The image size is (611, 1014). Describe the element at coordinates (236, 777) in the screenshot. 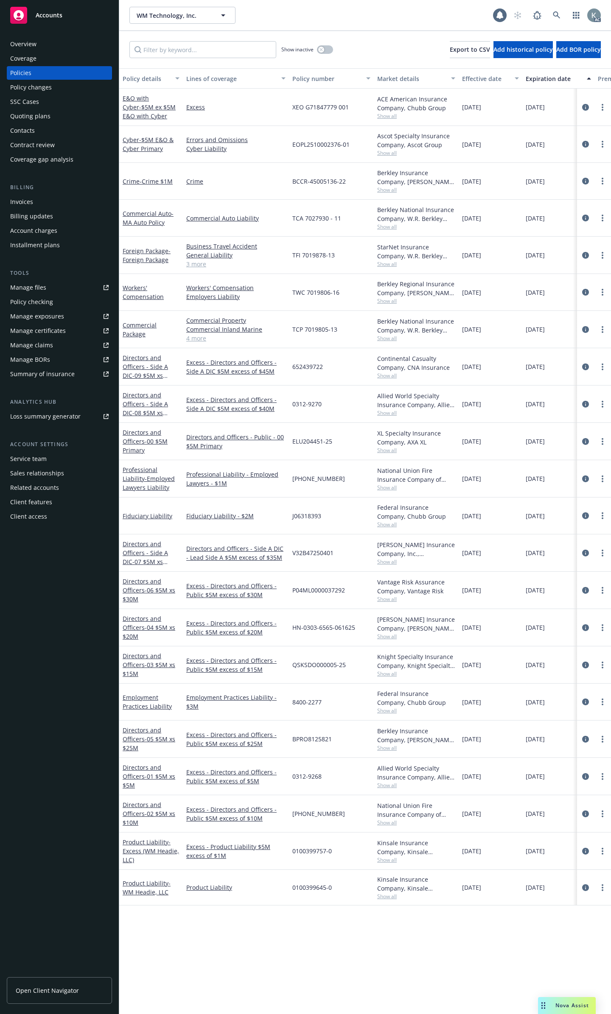

I see `a: Excess - Directors and Officers - Public $5M excess of $5M` at that location.